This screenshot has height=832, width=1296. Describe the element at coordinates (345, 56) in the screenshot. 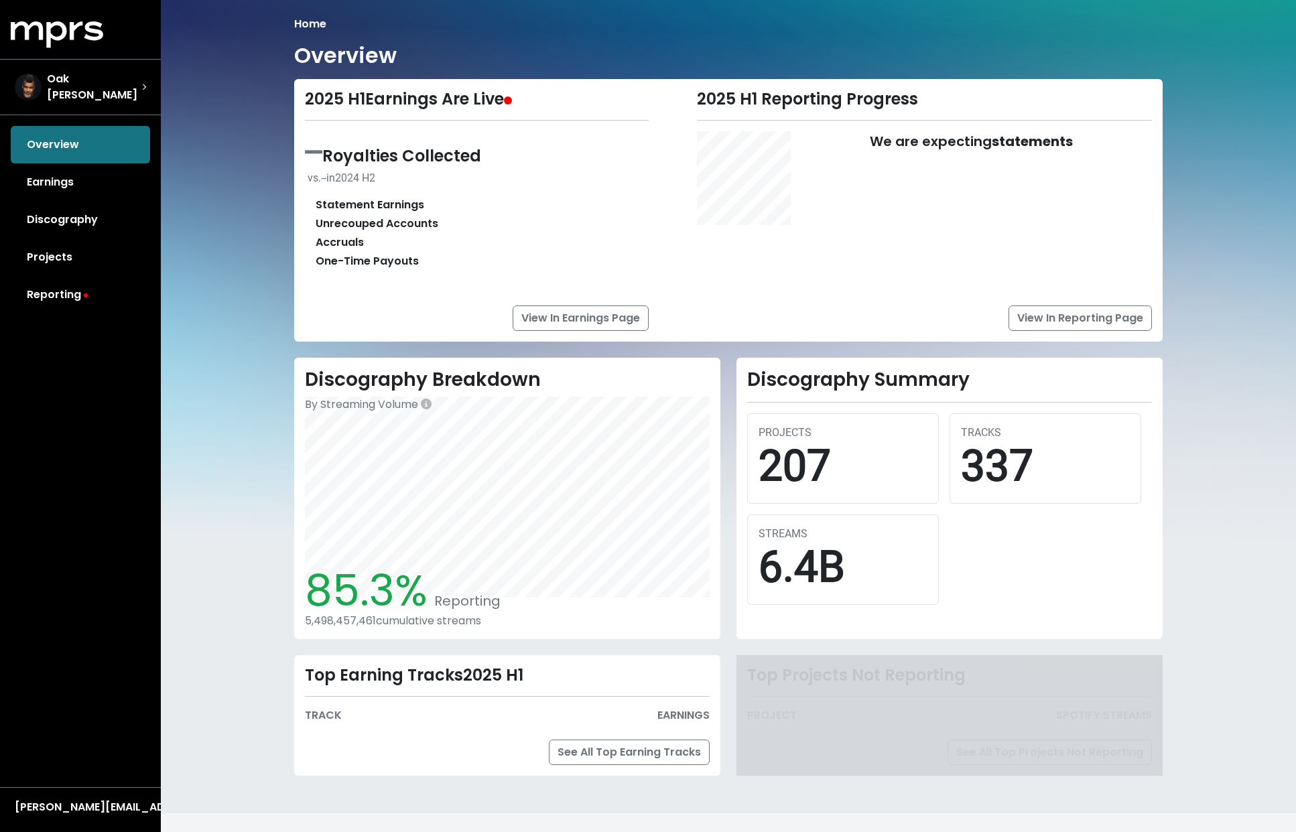

I see `h1: Overview` at that location.